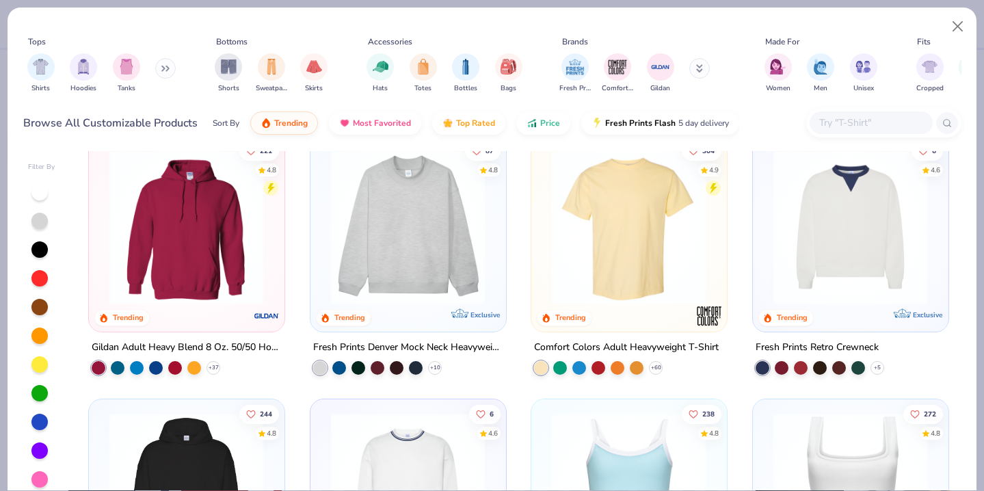  Describe the element at coordinates (345, 123) in the screenshot. I see `img: most_fav.gif` at that location.